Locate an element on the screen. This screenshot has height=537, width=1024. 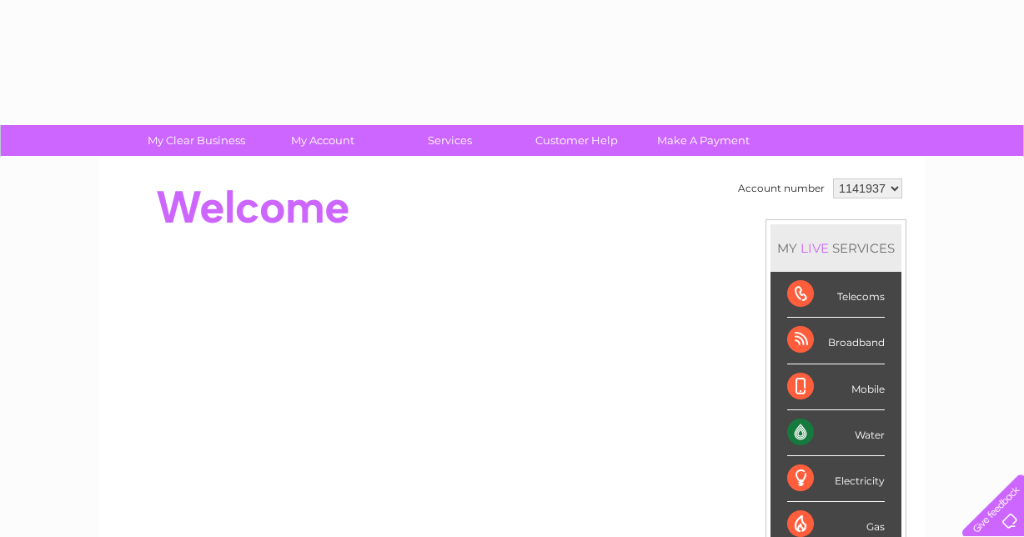
a: Services is located at coordinates (450, 140).